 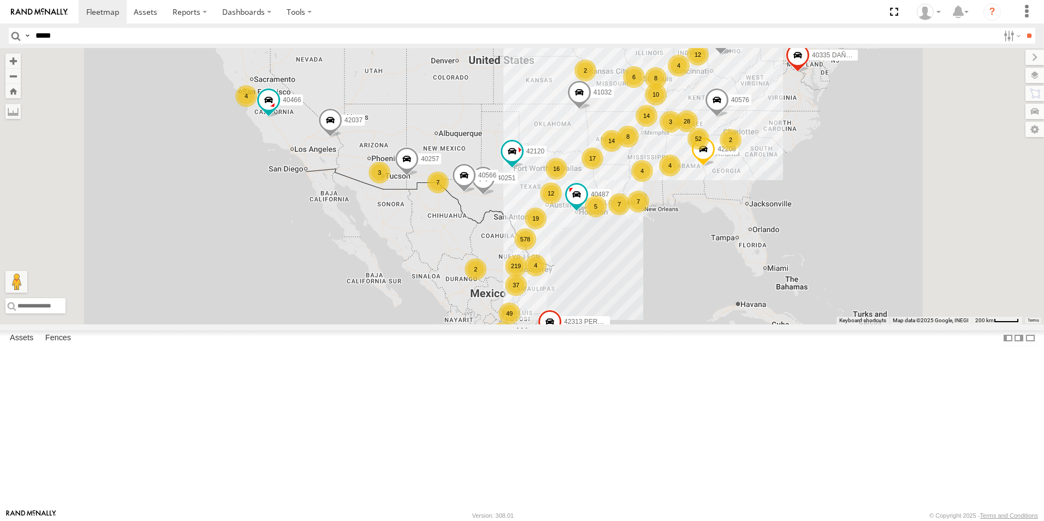 I want to click on button: Zoom Home, so click(x=13, y=91).